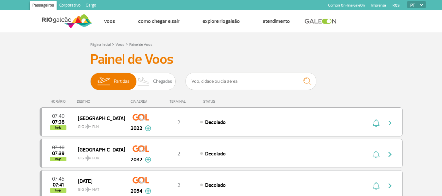 This screenshot has height=196, width=442. I want to click on a: Explore RIOgaleão, so click(221, 21).